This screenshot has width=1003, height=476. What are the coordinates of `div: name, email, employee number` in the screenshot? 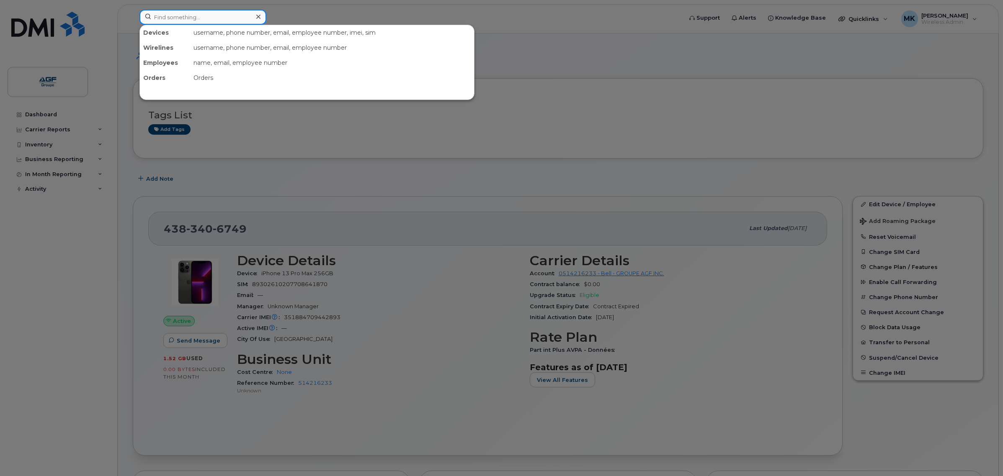 It's located at (332, 63).